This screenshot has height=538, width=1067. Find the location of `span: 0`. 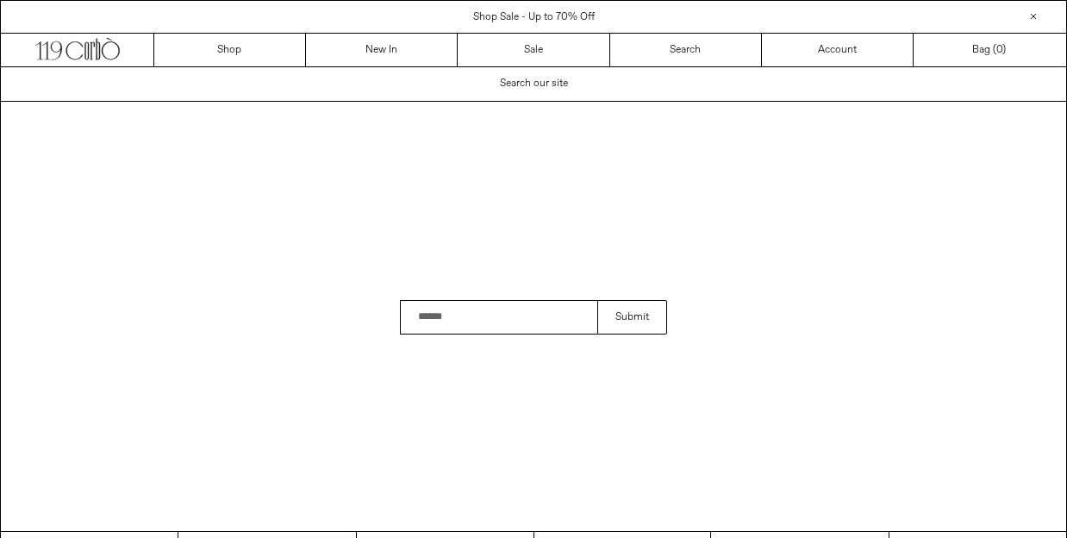

span: 0 is located at coordinates (999, 50).